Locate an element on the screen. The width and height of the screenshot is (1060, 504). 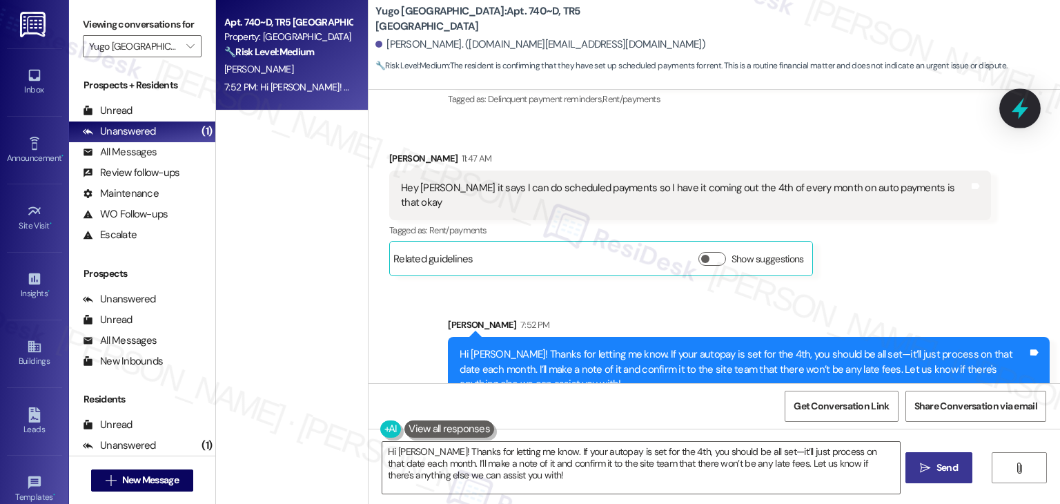
input: All communities is located at coordinates (134, 46).